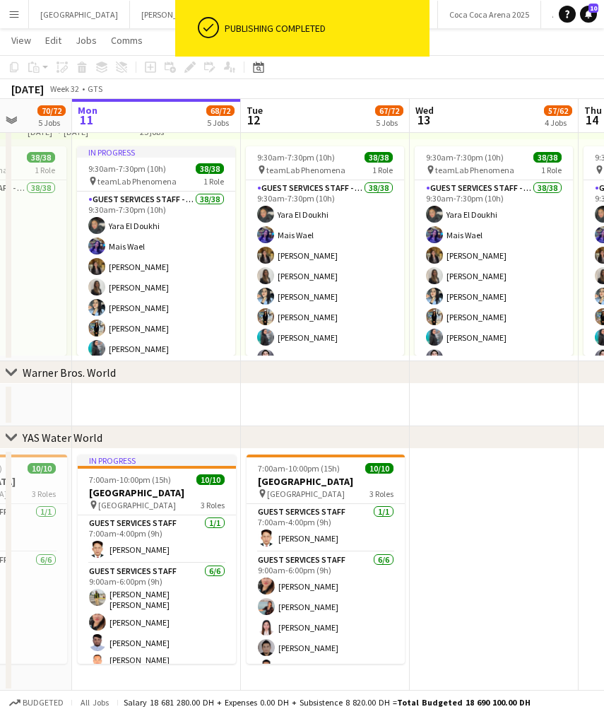 This screenshot has width=604, height=714. Describe the element at coordinates (592, 119) in the screenshot. I see `span: 14` at that location.